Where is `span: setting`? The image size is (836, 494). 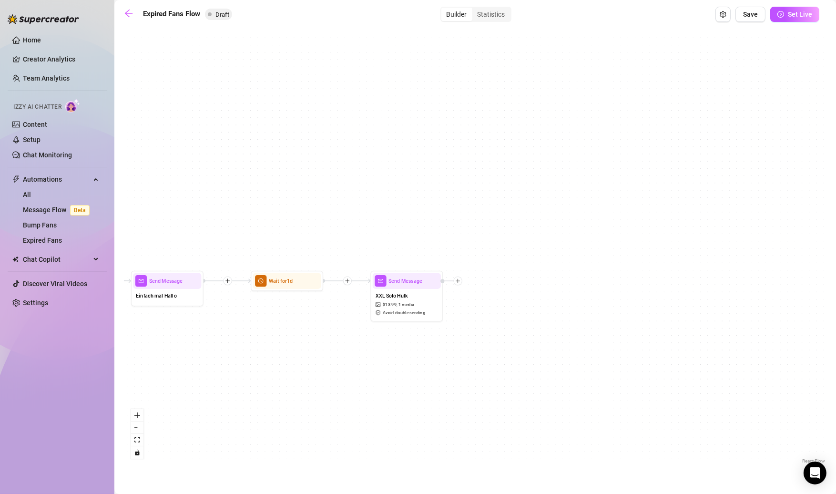
span: setting is located at coordinates (723, 14).